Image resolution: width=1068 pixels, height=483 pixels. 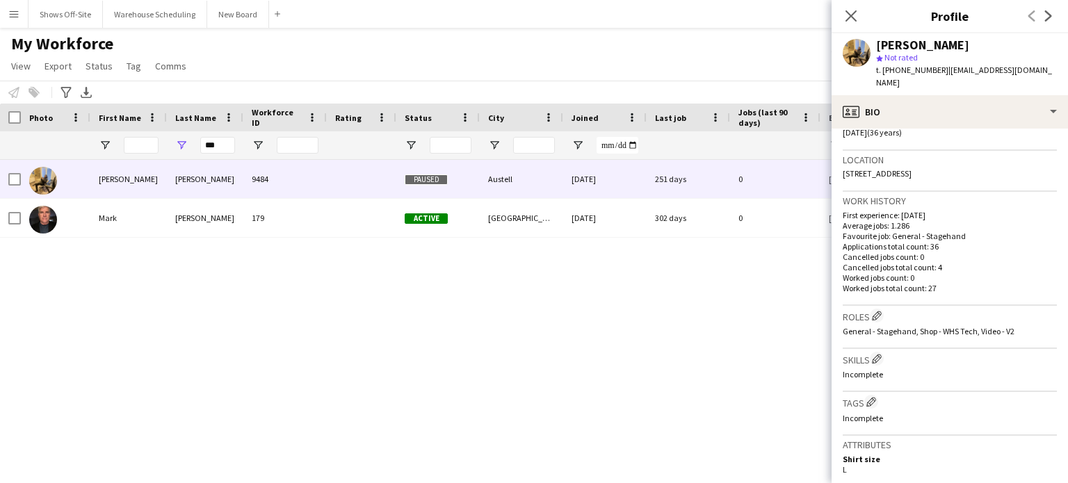 I want to click on h3: Work history, so click(x=950, y=201).